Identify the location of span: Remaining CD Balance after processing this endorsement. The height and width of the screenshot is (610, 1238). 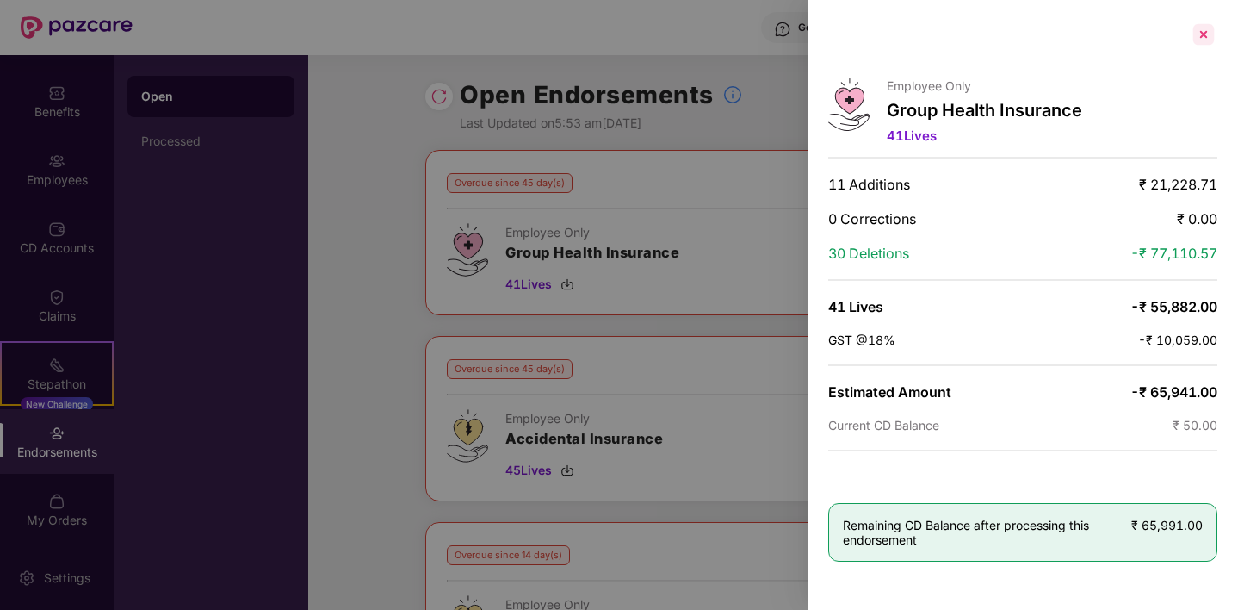
(987, 532).